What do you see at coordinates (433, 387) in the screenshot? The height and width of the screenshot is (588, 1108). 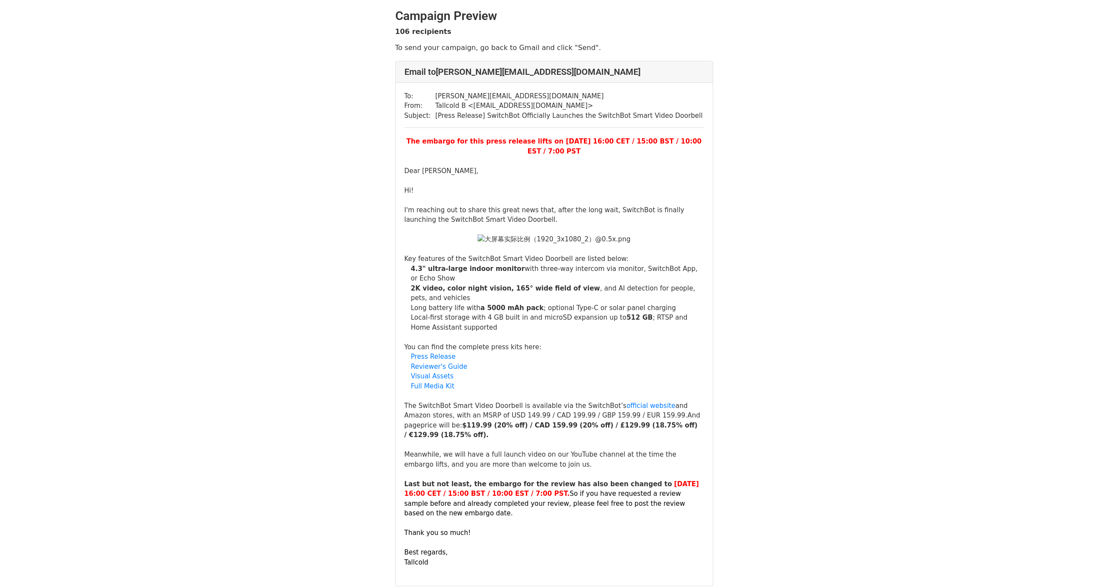 I see `a: Full Media Kit` at bounding box center [433, 387].